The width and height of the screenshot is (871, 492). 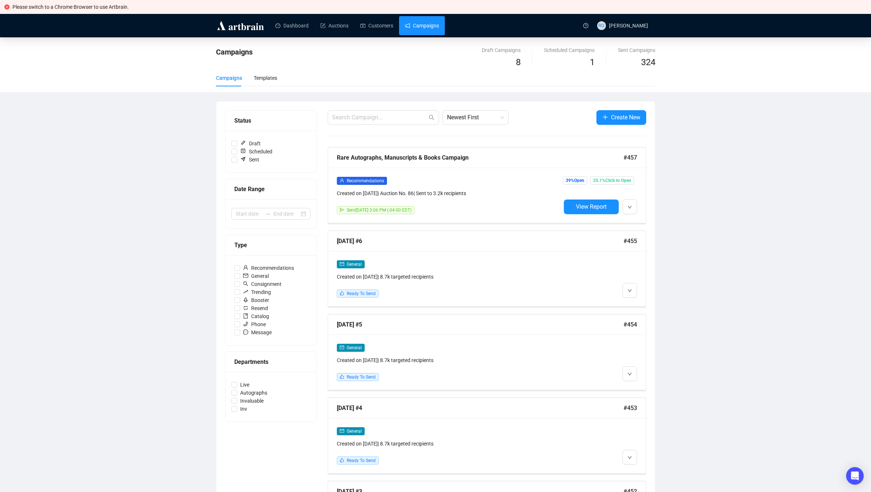 What do you see at coordinates (621, 118) in the screenshot?
I see `button: Create New` at bounding box center [621, 118].